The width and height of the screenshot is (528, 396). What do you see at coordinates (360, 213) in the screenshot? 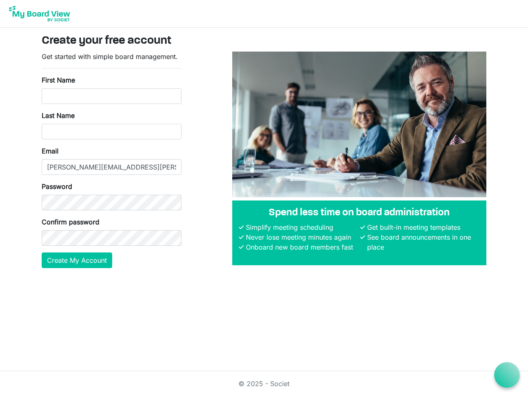
I see `h4: Spend less time on board administration` at bounding box center [360, 213].